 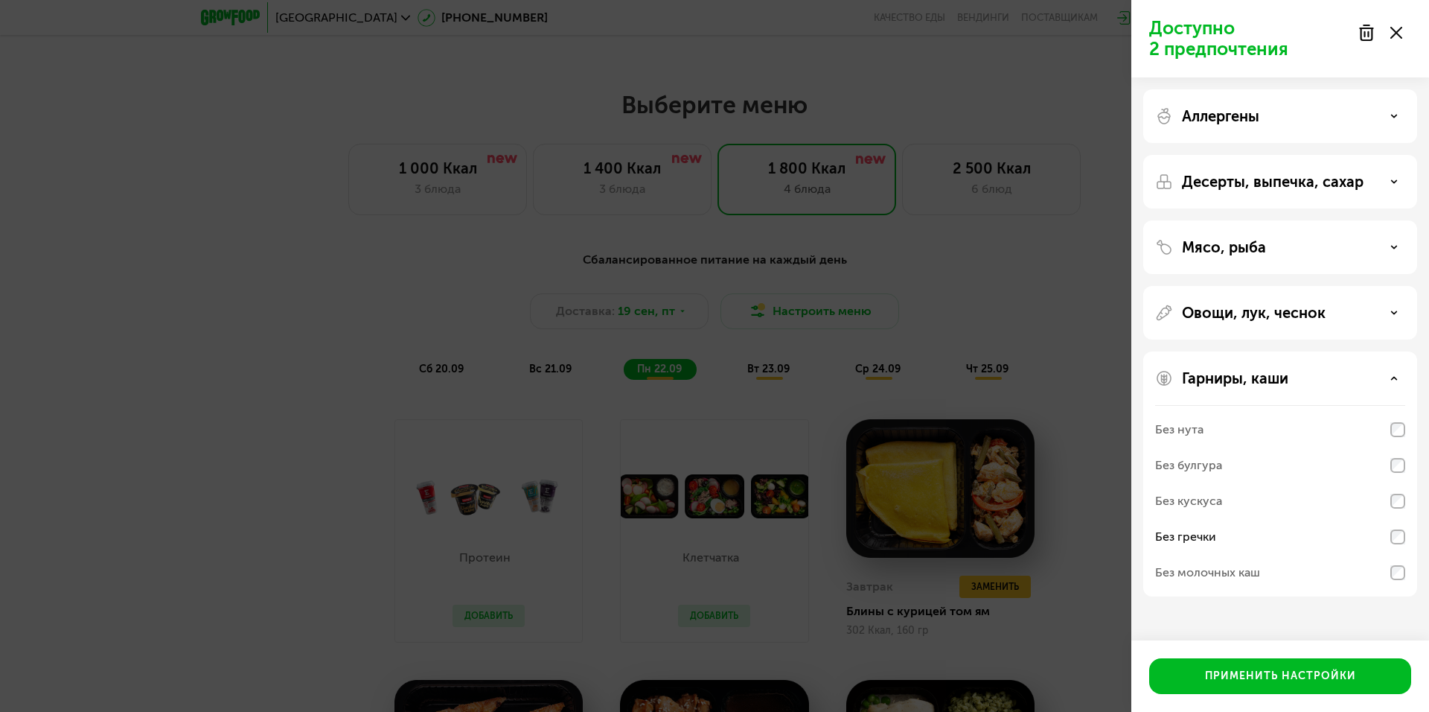 What do you see at coordinates (1224, 247) in the screenshot?
I see `p: Мясо, рыба` at bounding box center [1224, 247].